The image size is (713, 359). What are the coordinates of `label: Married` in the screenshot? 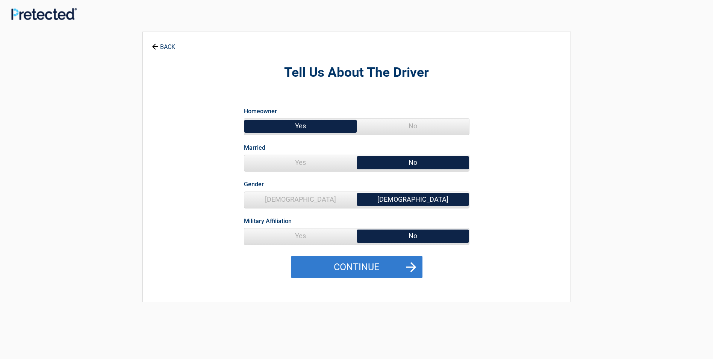 It's located at (254, 147).